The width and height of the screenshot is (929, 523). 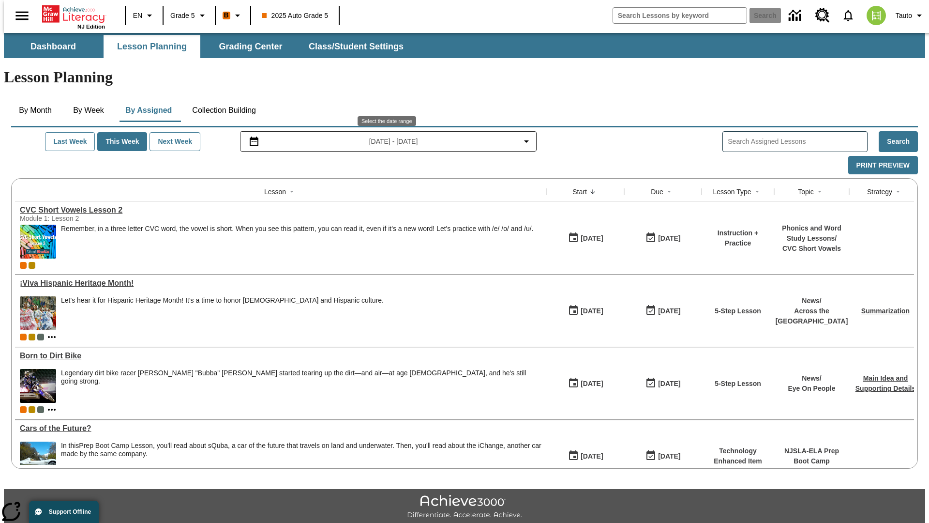 I want to click on div: Born to Dirt Bike, so click(x=281, y=356).